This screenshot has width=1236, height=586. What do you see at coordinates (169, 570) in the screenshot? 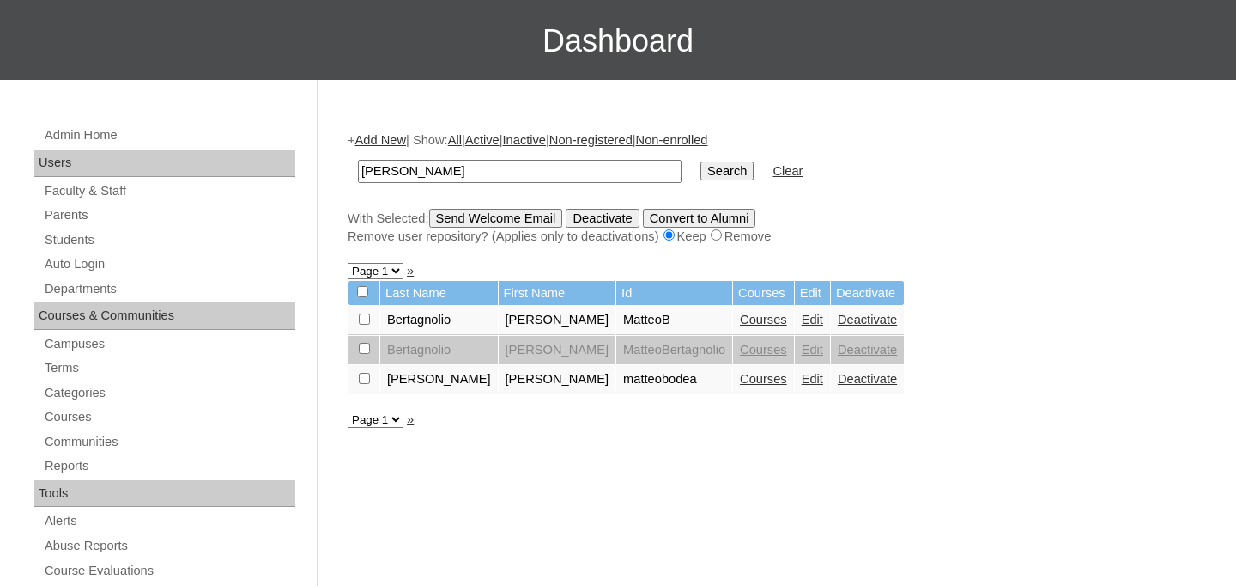
I see `a: Course Evaluations` at bounding box center [169, 570].